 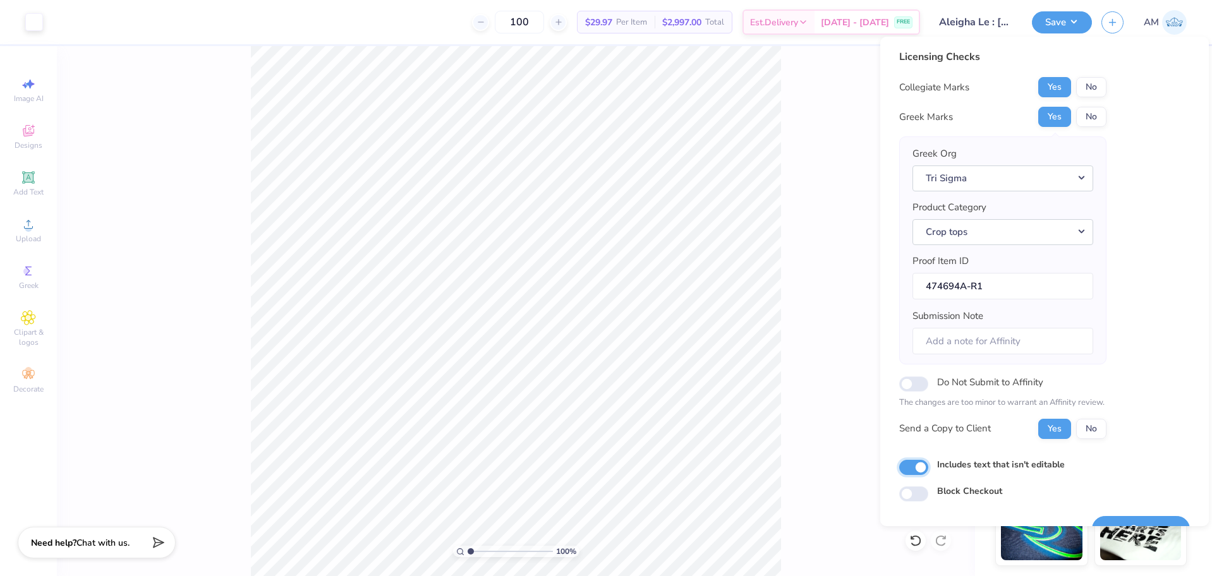 What do you see at coordinates (948, 316) in the screenshot?
I see `label: Submission Note` at bounding box center [948, 316].